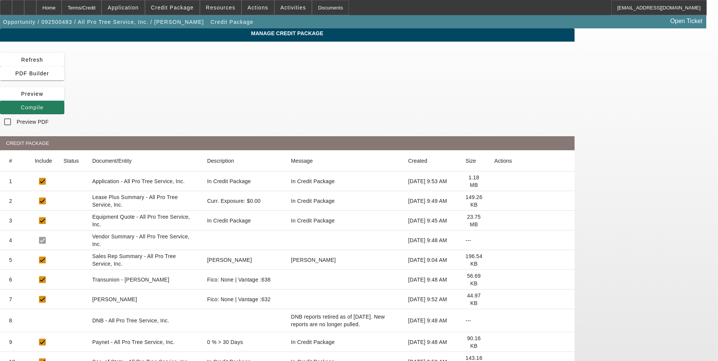 This screenshot has width=718, height=361. I want to click on button: Resources, so click(221, 8).